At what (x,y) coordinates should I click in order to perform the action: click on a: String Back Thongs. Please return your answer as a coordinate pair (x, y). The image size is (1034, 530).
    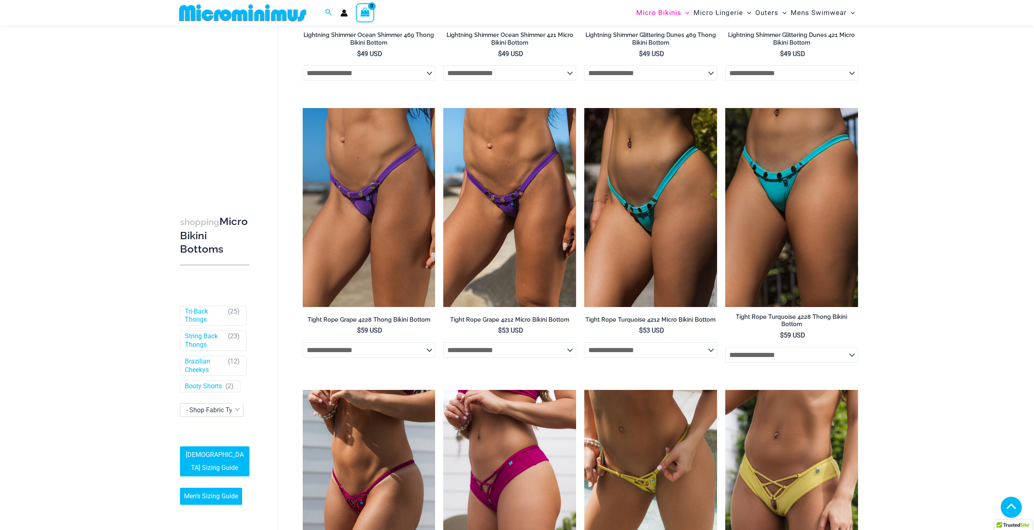
    Looking at the image, I should click on (204, 341).